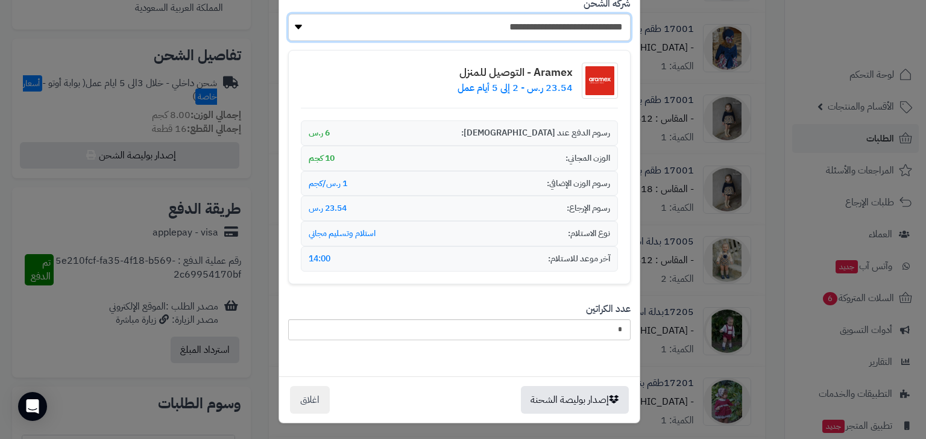 The height and width of the screenshot is (439, 926). Describe the element at coordinates (588, 159) in the screenshot. I see `span: الوزن المجاني:` at that location.